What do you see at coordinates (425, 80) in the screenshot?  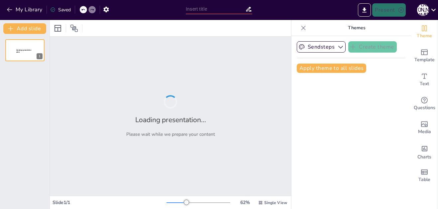 I see `div: Add text boxes` at bounding box center [425, 80].